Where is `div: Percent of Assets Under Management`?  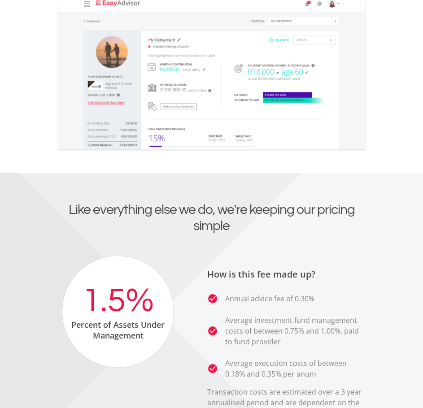
div: Percent of Assets Under Management is located at coordinates (118, 330).